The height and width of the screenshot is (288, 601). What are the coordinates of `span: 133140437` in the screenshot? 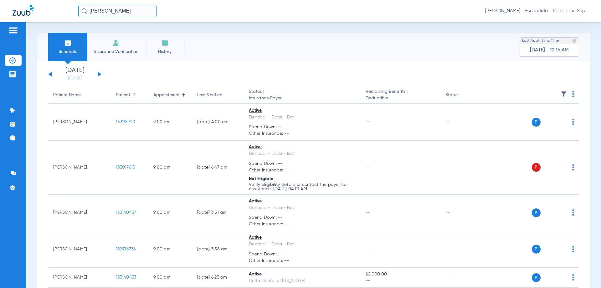 It's located at (126, 212).